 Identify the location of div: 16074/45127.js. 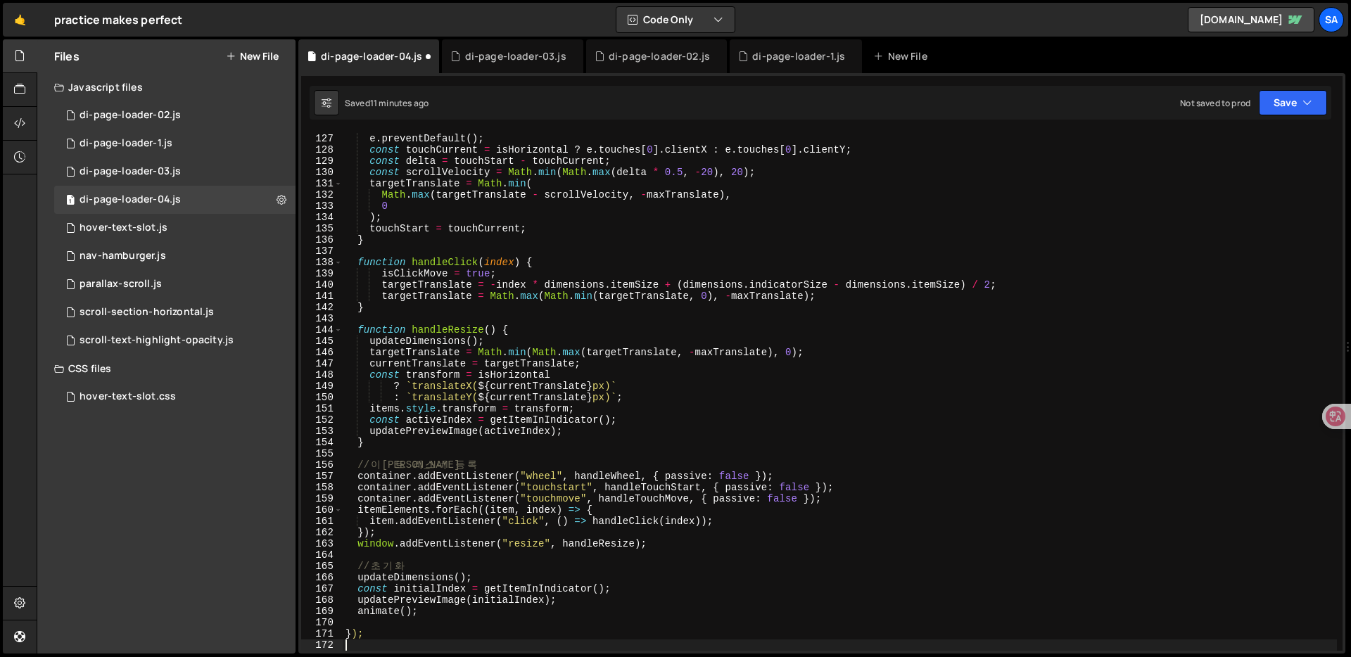
(174, 144).